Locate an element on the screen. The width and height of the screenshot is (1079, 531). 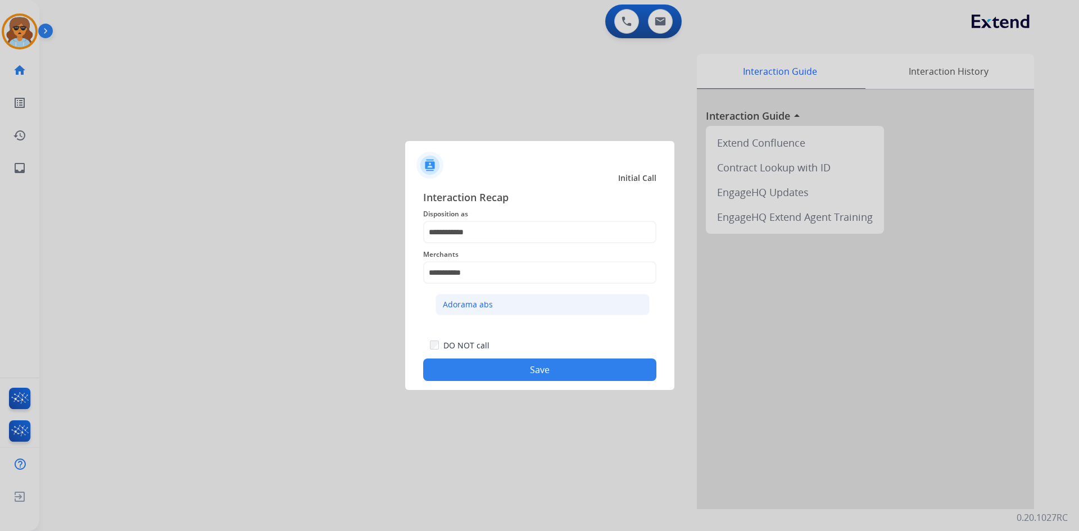
span: Disposition as is located at coordinates (540, 214).